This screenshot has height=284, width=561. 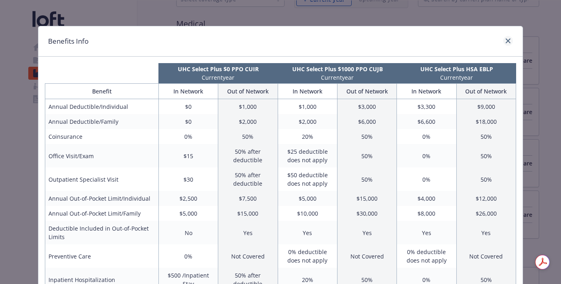 I want to click on td: $25 deductible does not apply, so click(x=307, y=156).